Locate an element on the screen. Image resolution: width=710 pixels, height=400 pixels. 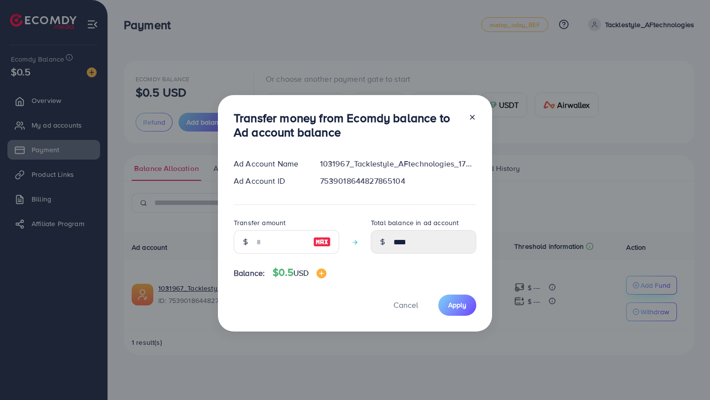
div: 7539018644827865104 is located at coordinates (398, 181).